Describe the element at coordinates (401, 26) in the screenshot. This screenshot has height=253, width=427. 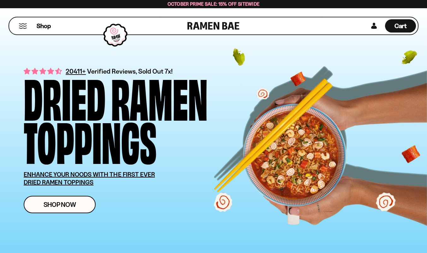
I see `span: Cart` at that location.